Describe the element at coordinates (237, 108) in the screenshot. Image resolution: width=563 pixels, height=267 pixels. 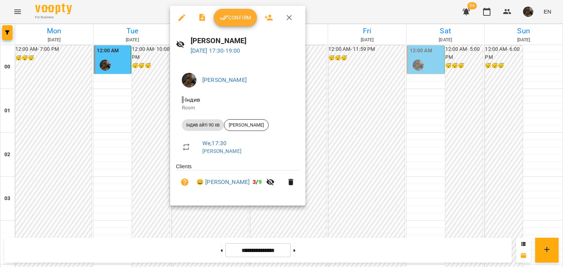
I see `p: Room` at that location.